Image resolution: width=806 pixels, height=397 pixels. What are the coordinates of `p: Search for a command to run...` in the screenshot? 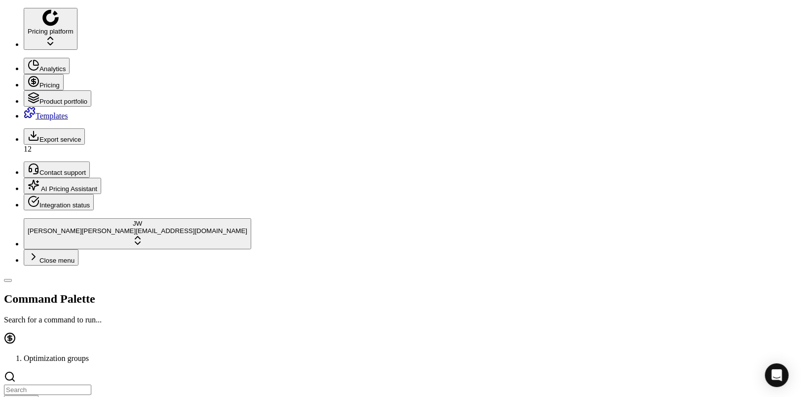 It's located at (403, 320).